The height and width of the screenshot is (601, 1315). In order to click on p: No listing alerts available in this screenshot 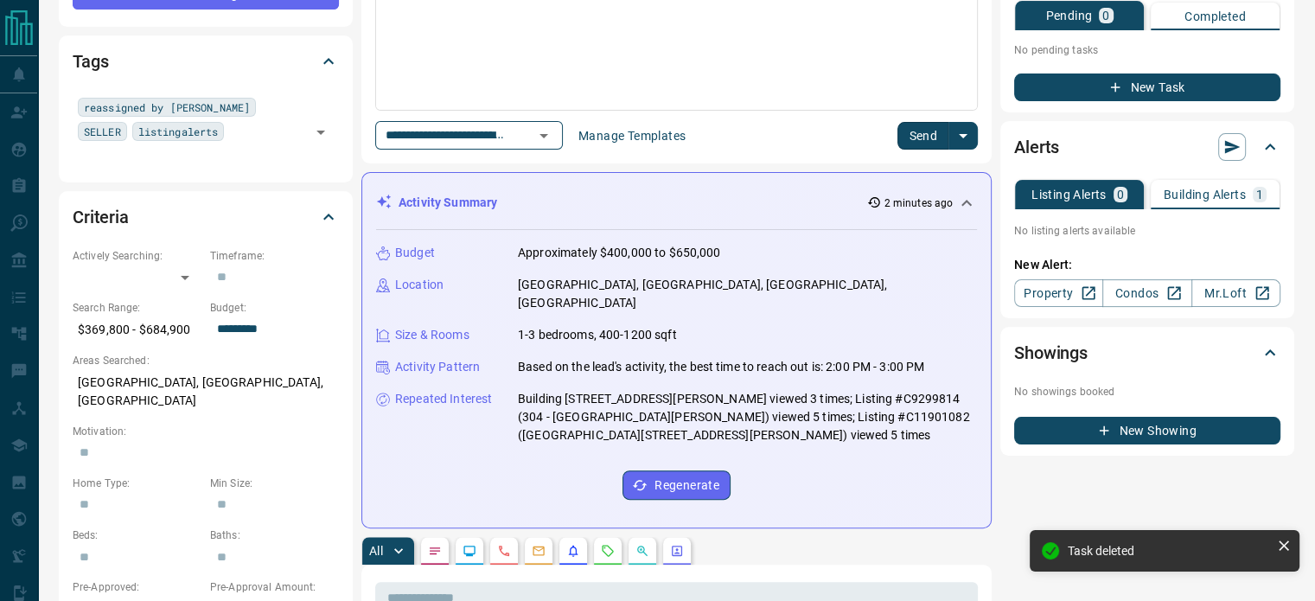, I will do `click(1148, 231)`.